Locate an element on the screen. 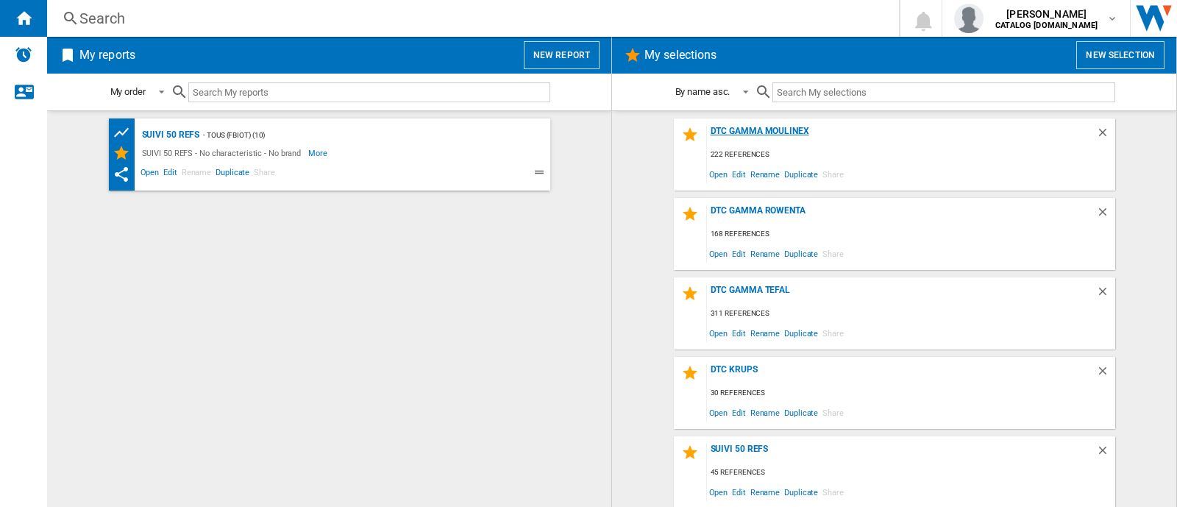  div: SUIVI 50 REFS - No characteristic - No brand is located at coordinates (224, 153).